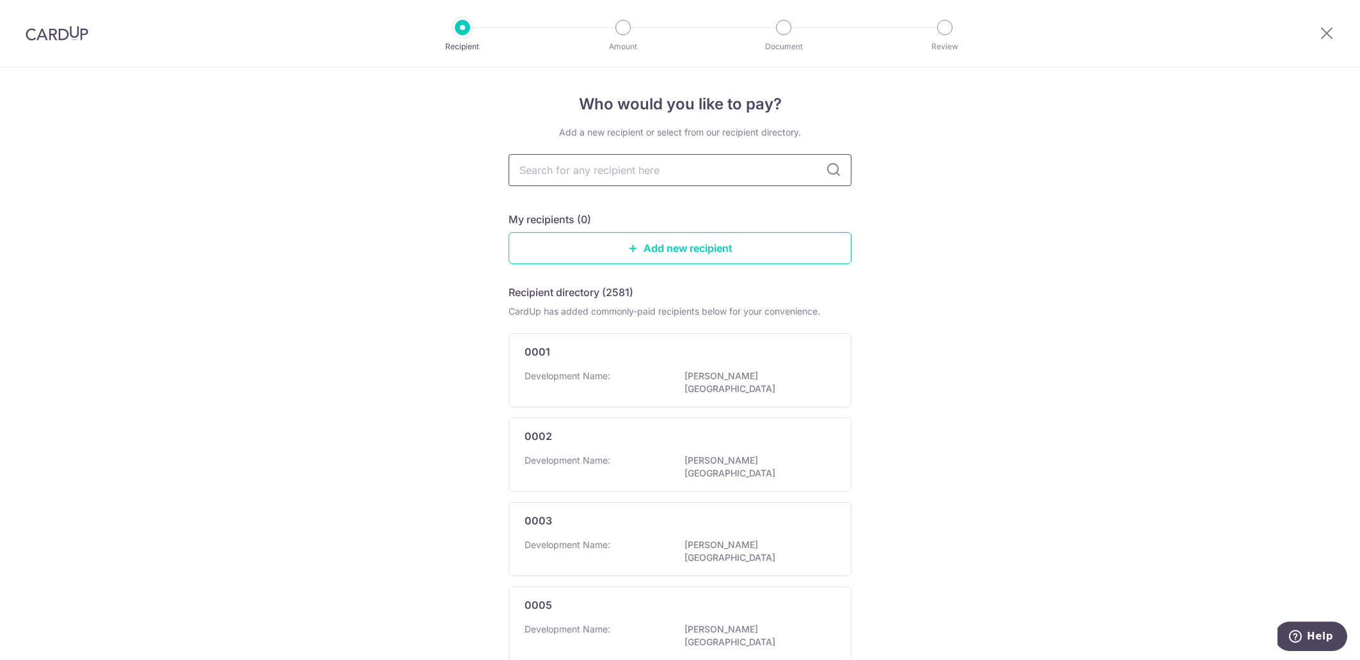 Image resolution: width=1360 pixels, height=660 pixels. What do you see at coordinates (680, 170) in the screenshot?
I see `input: Search for any recipient here` at bounding box center [680, 170].